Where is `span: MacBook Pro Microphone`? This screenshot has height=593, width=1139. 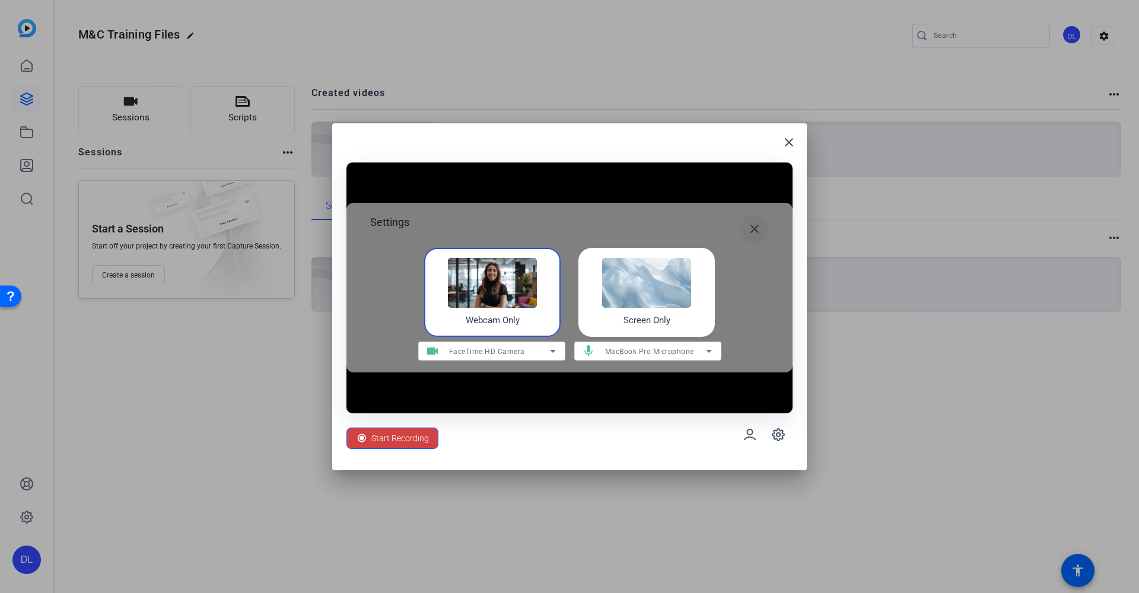 span: MacBook Pro Microphone is located at coordinates (650, 352).